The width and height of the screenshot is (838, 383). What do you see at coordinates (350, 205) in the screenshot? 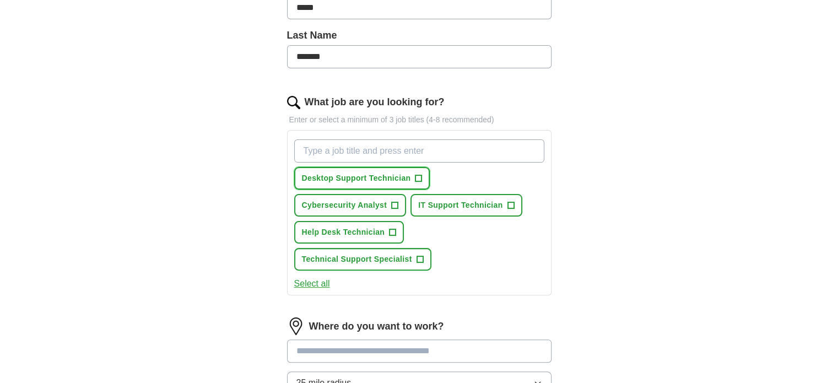
I see `button: Cybersecurity Analyst` at bounding box center [350, 205].